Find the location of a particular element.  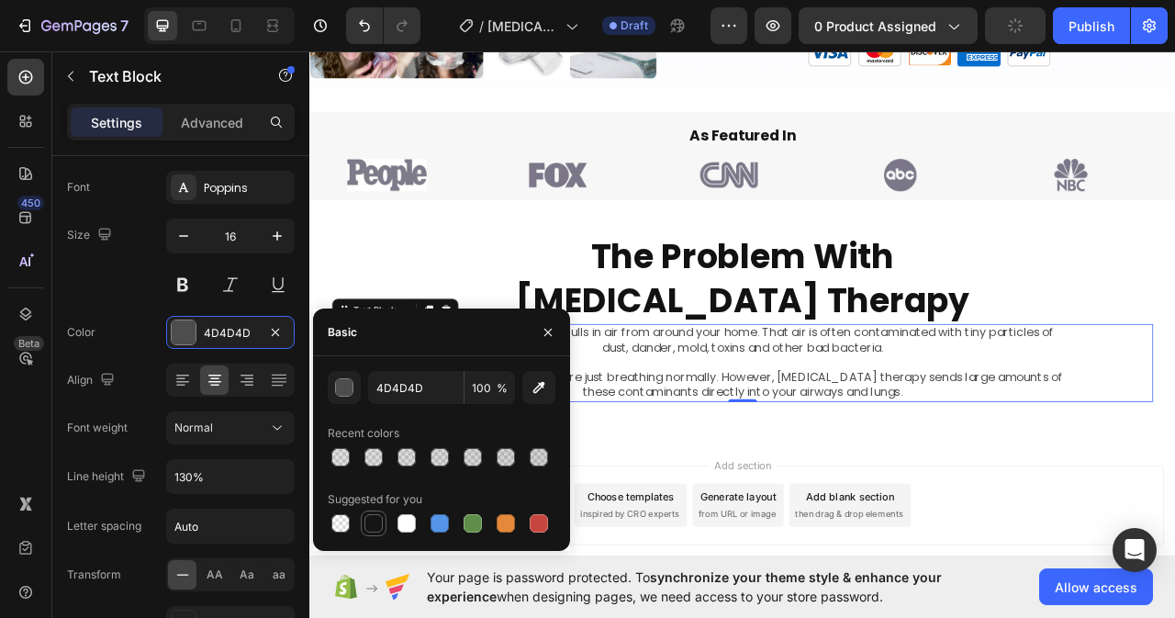

span: from URL or image is located at coordinates (543, 597).